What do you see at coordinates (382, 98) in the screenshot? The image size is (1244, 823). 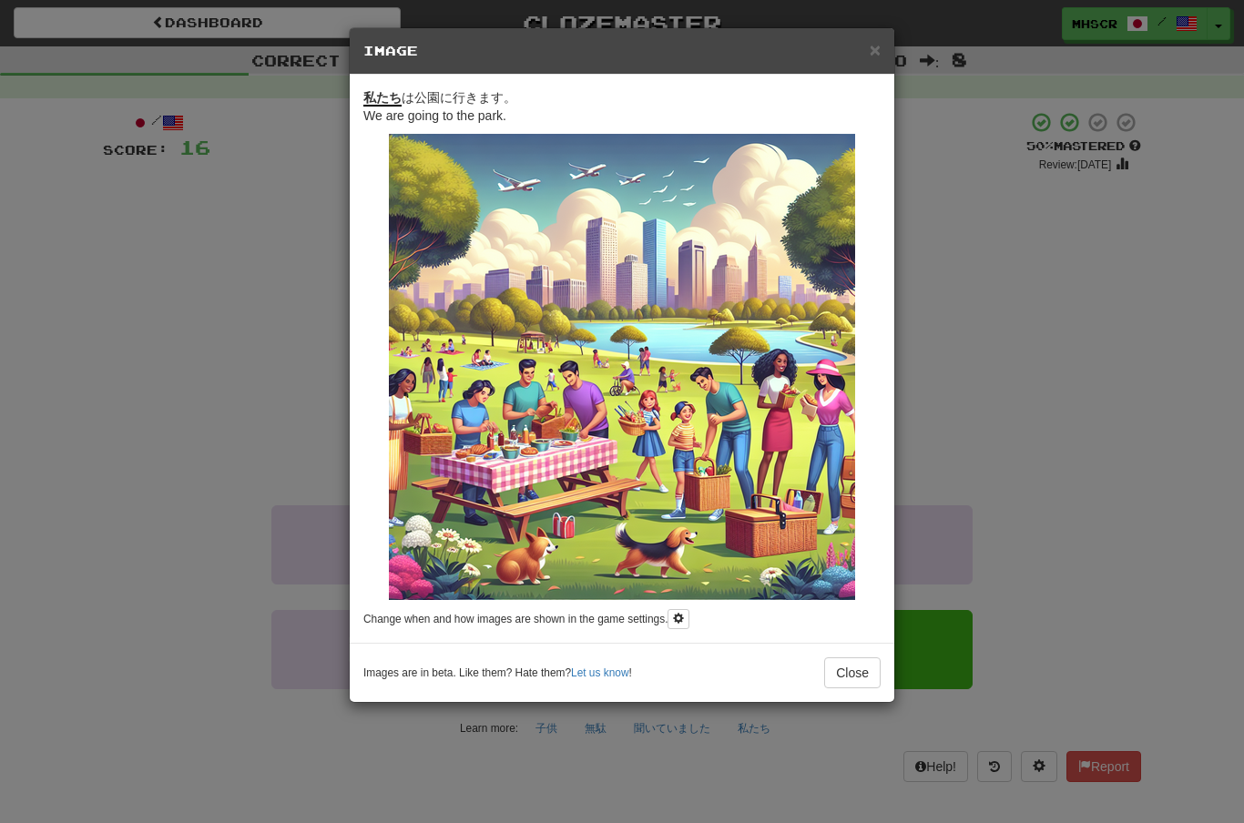 I see `u: 私たち` at bounding box center [382, 98].